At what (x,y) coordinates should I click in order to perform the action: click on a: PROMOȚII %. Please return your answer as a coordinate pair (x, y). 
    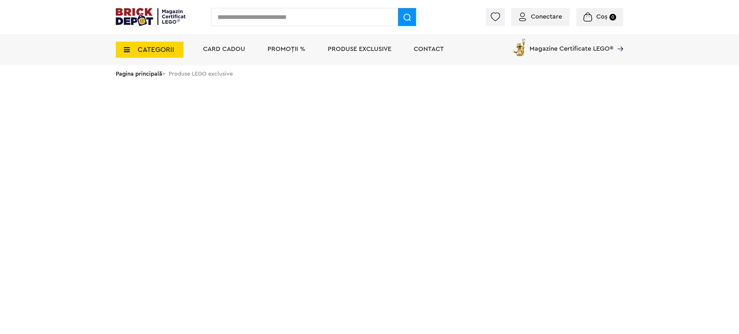
    Looking at the image, I should click on (287, 49).